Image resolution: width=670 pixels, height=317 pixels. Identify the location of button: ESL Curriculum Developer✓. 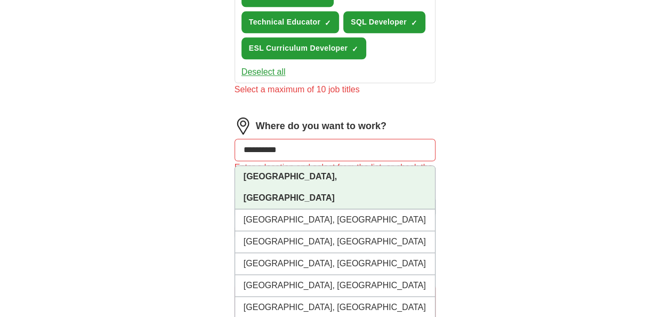
(304, 48).